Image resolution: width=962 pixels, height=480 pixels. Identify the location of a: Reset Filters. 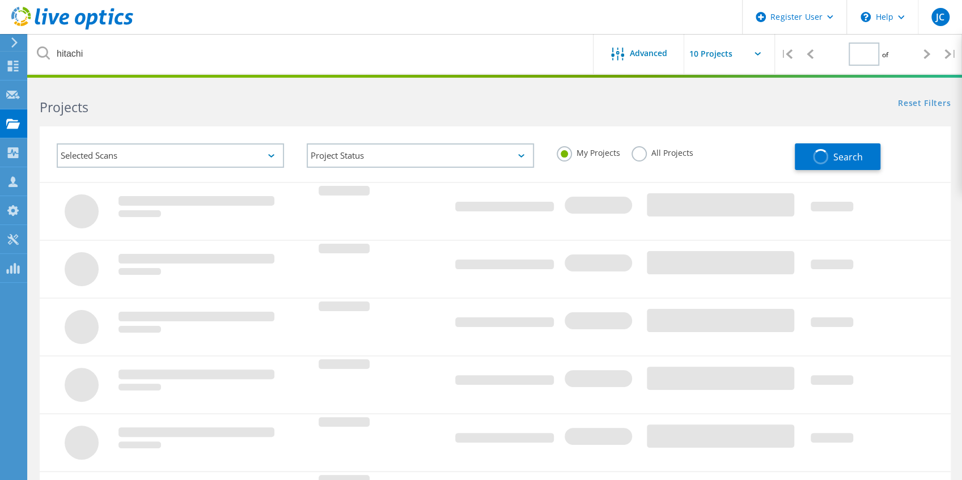
(924, 104).